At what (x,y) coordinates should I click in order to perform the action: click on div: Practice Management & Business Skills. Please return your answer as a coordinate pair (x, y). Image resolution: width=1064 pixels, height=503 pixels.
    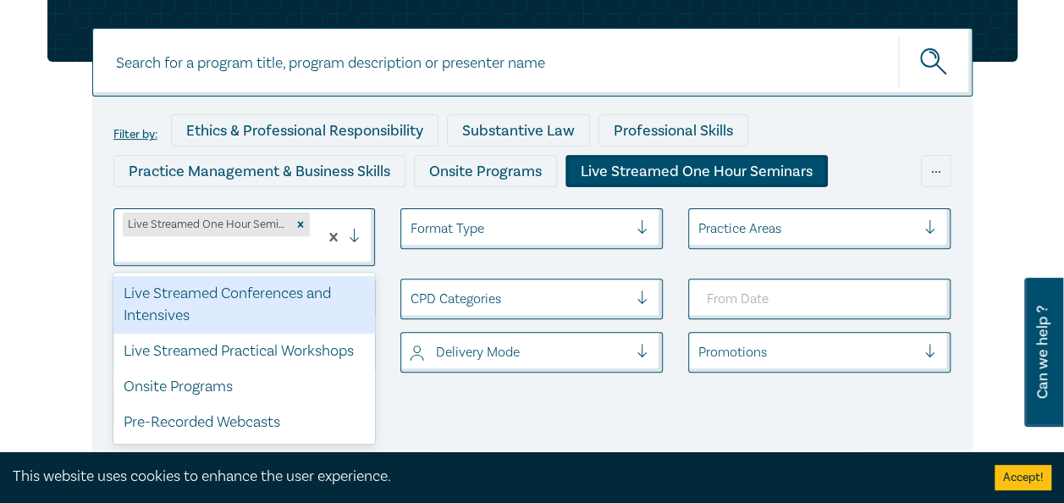
    Looking at the image, I should click on (259, 171).